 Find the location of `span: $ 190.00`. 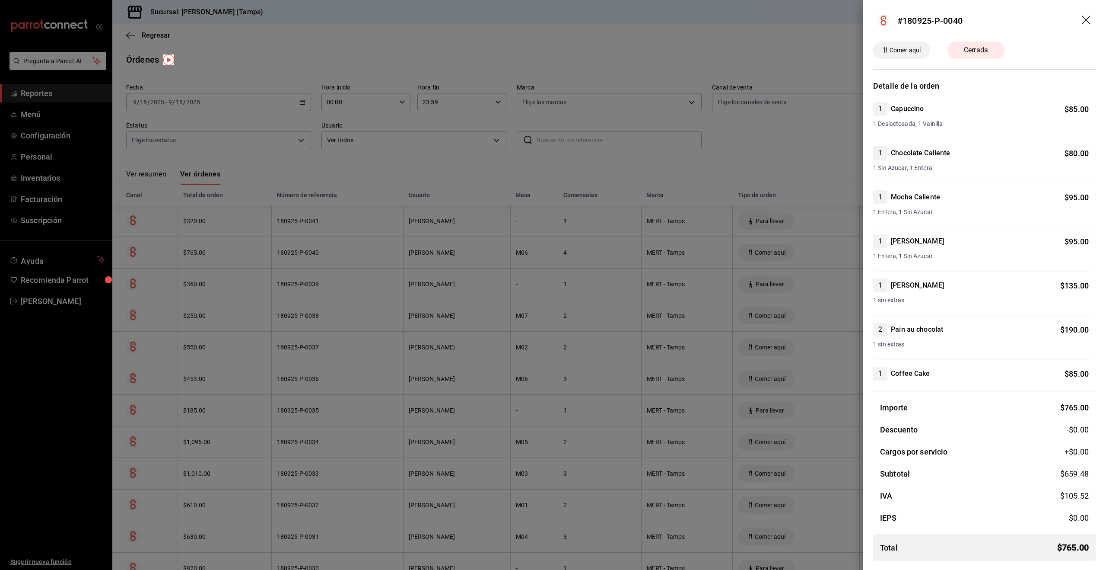

span: $ 190.00 is located at coordinates (1075, 329).